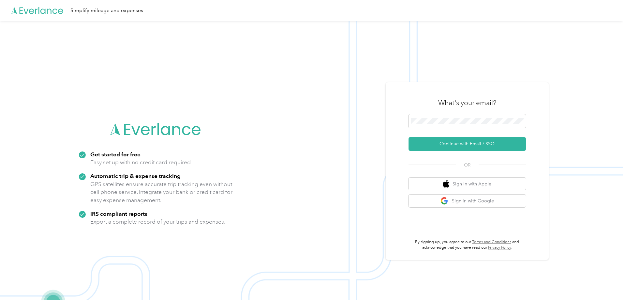 The image size is (626, 300). I want to click on a: Privacy Policy, so click(499, 247).